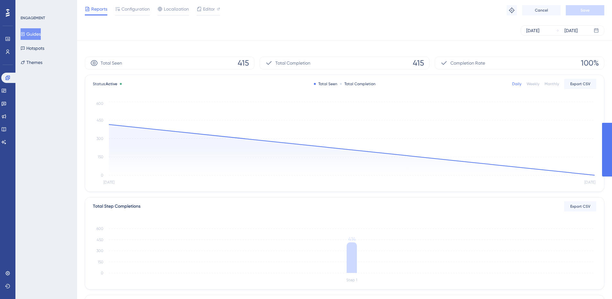  What do you see at coordinates (111, 63) in the screenshot?
I see `span: Total Seen` at bounding box center [111, 63].